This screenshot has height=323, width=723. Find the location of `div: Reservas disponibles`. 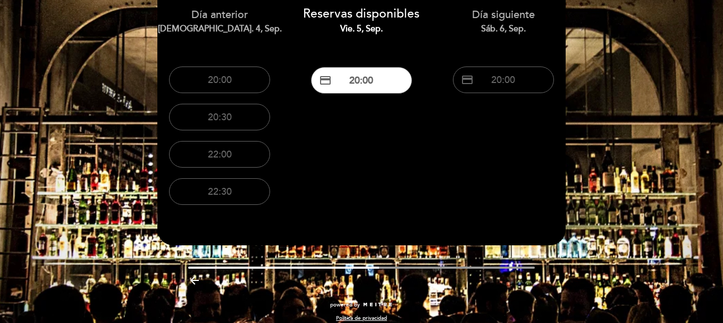

div: Reservas disponibles is located at coordinates (362, 20).